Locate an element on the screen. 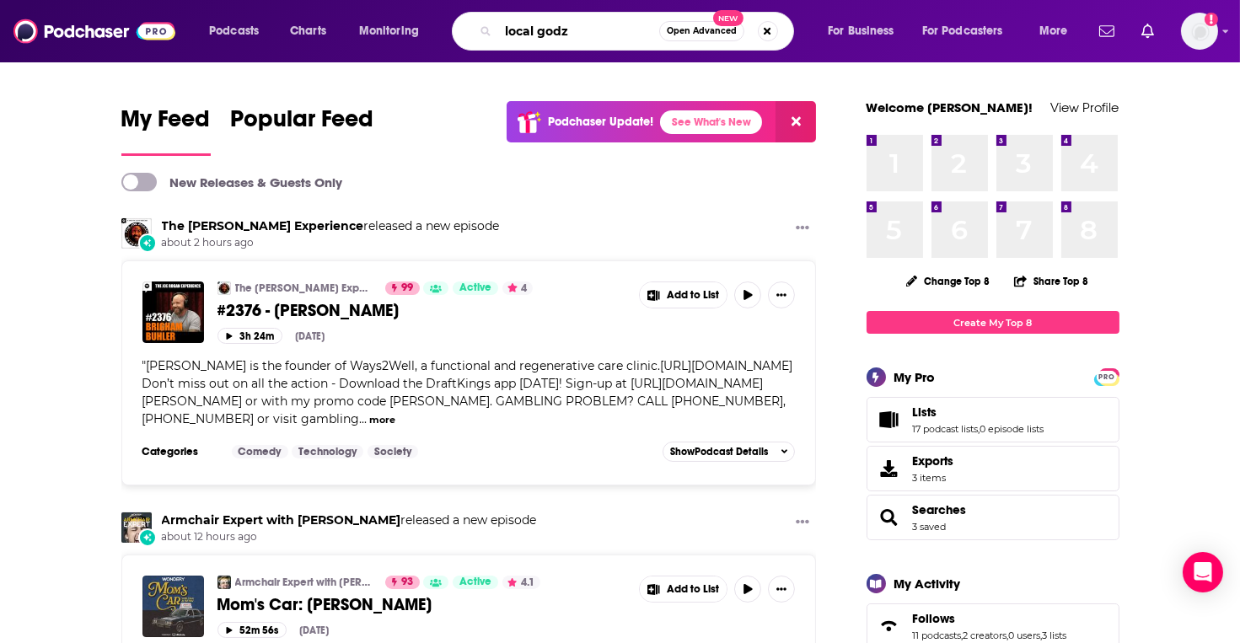  p: Podchaser Update! is located at coordinates (600, 121).